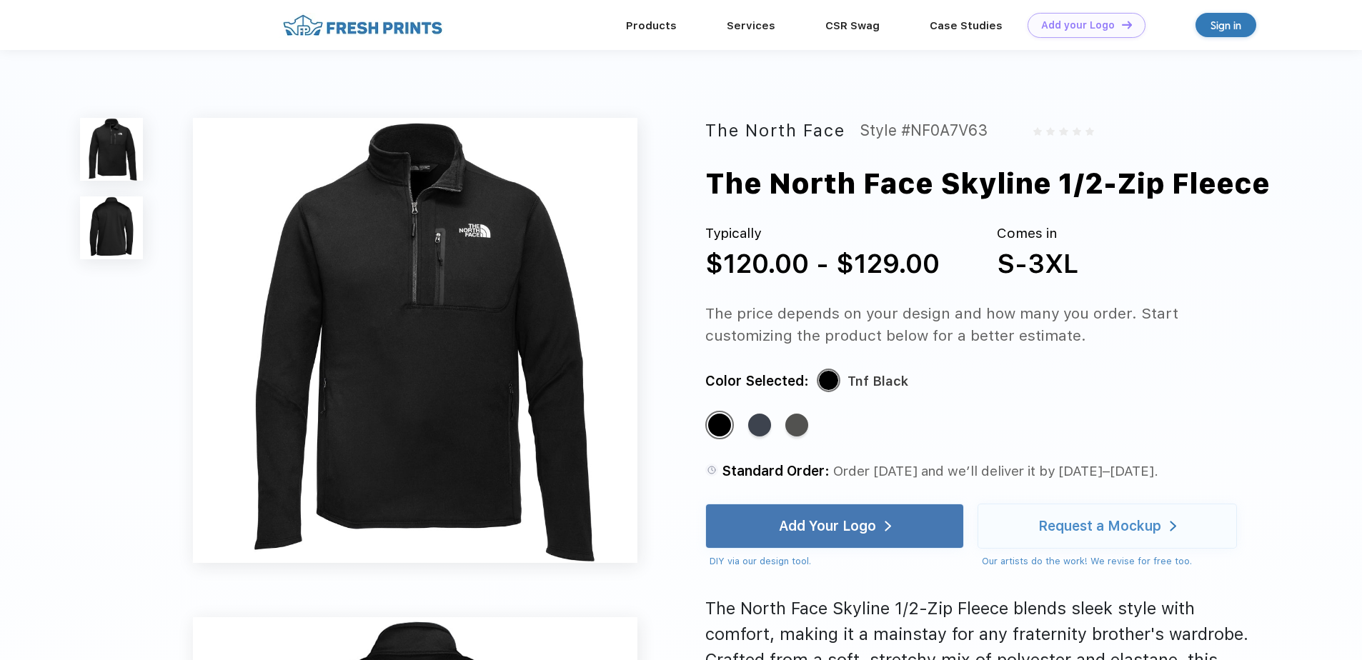 Image resolution: width=1362 pixels, height=660 pixels. What do you see at coordinates (1109, 561) in the screenshot?
I see `div: Our artists do the work! We revise for free too.` at bounding box center [1109, 561].